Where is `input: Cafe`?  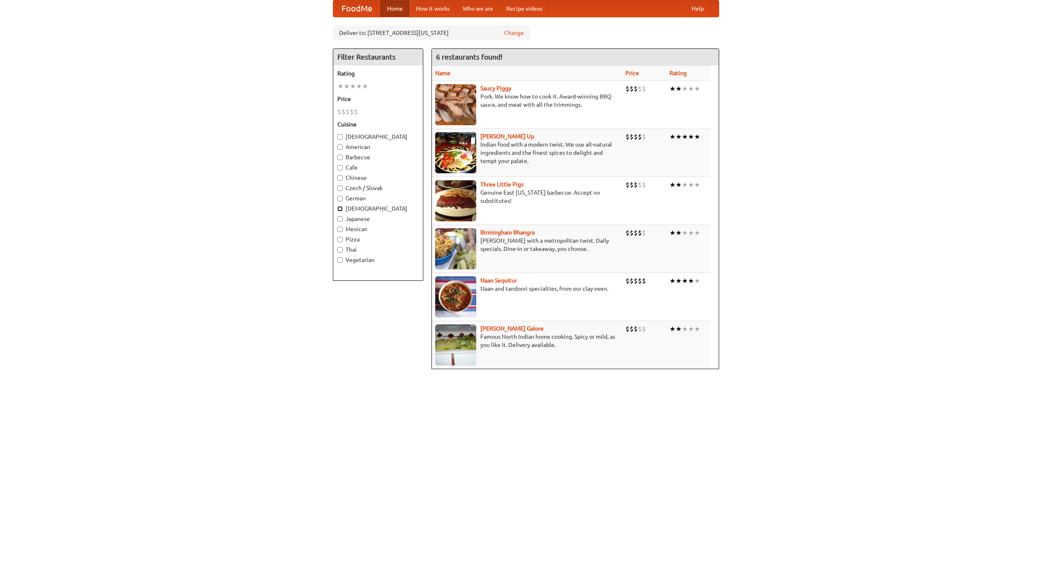
input: Cafe is located at coordinates (340, 168).